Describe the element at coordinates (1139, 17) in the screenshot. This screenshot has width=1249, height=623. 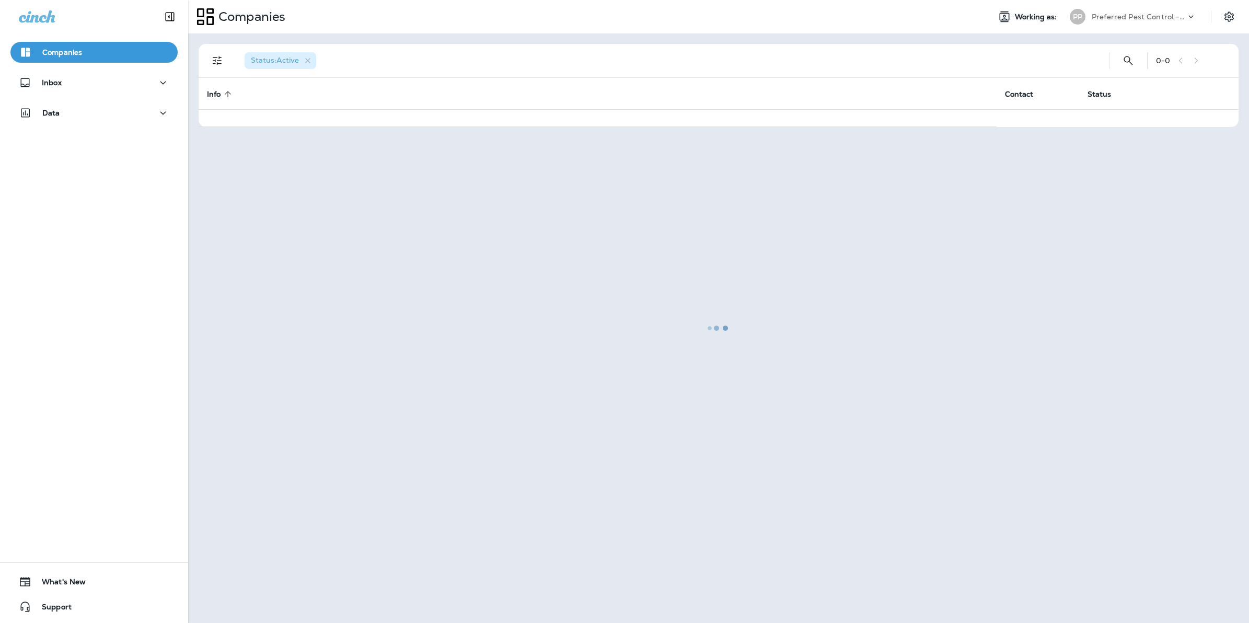
I see `p: Preferred Pest Control - Palmetto` at that location.